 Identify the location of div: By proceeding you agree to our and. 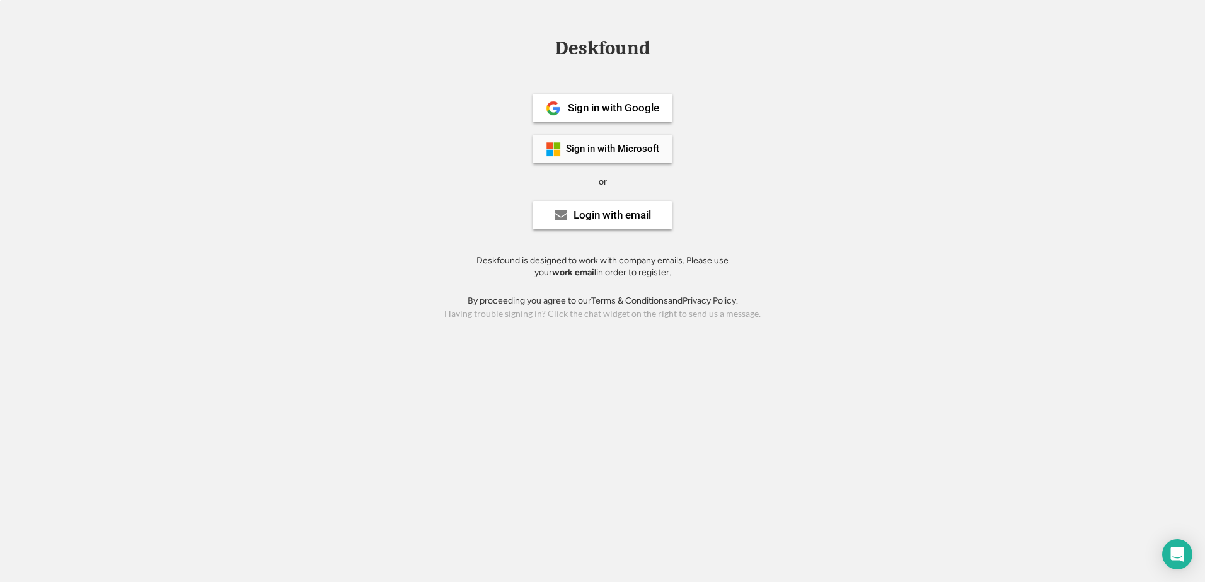
(603, 301).